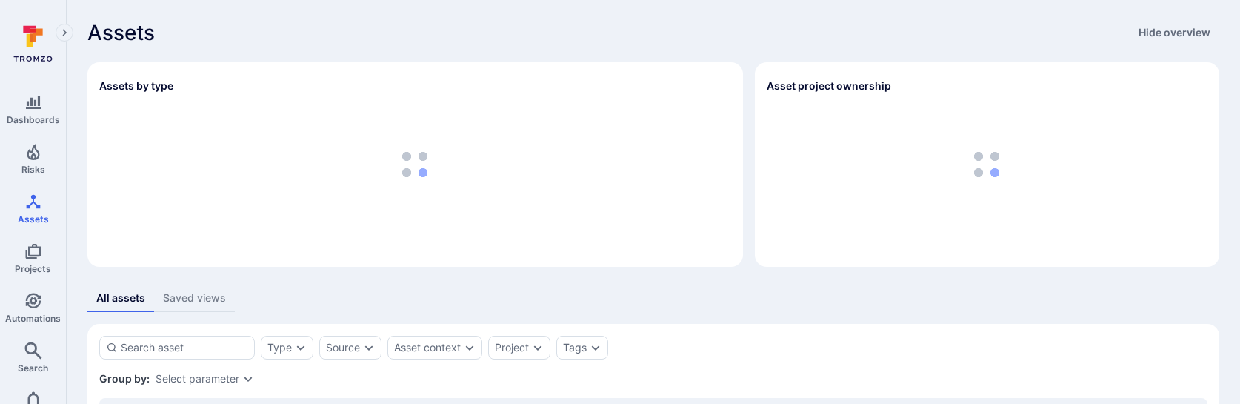 The height and width of the screenshot is (404, 1240). Describe the element at coordinates (33, 169) in the screenshot. I see `span: Risks` at that location.